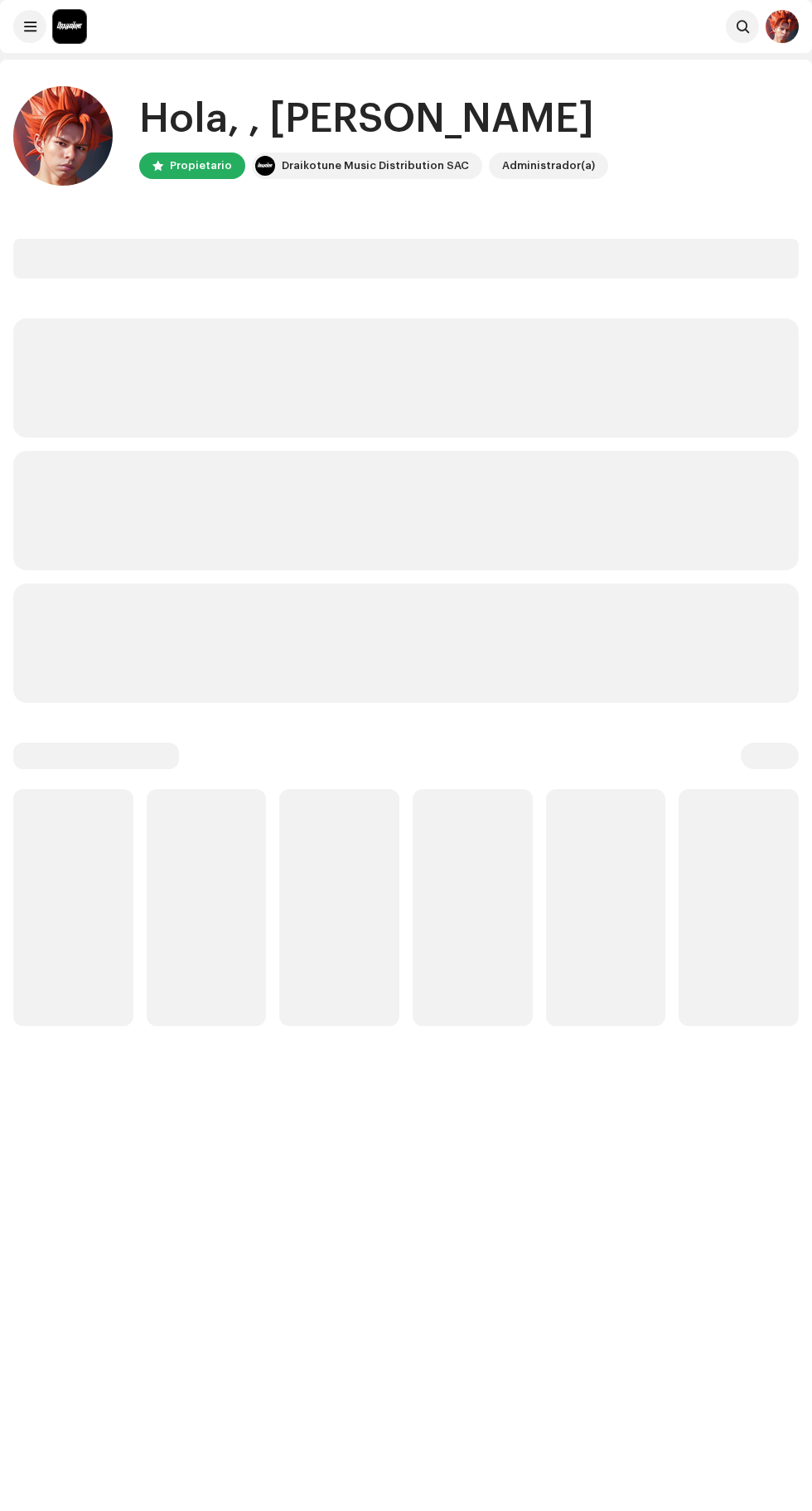  Describe the element at coordinates (200, 166) in the screenshot. I see `div: Propietario` at that location.